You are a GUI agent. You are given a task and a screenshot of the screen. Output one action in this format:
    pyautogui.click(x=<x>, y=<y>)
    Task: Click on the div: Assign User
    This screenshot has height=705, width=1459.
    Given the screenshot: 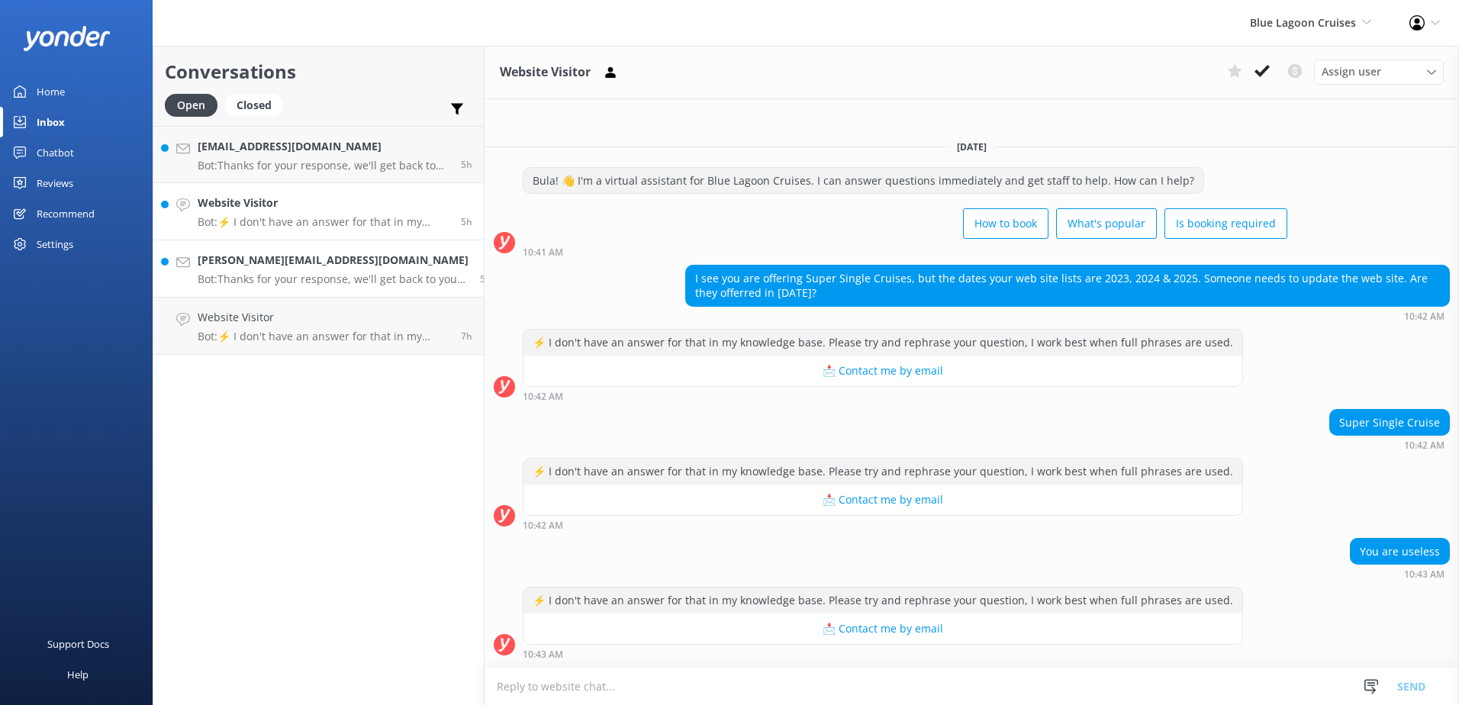 What is the action you would take?
    pyautogui.click(x=1378, y=72)
    